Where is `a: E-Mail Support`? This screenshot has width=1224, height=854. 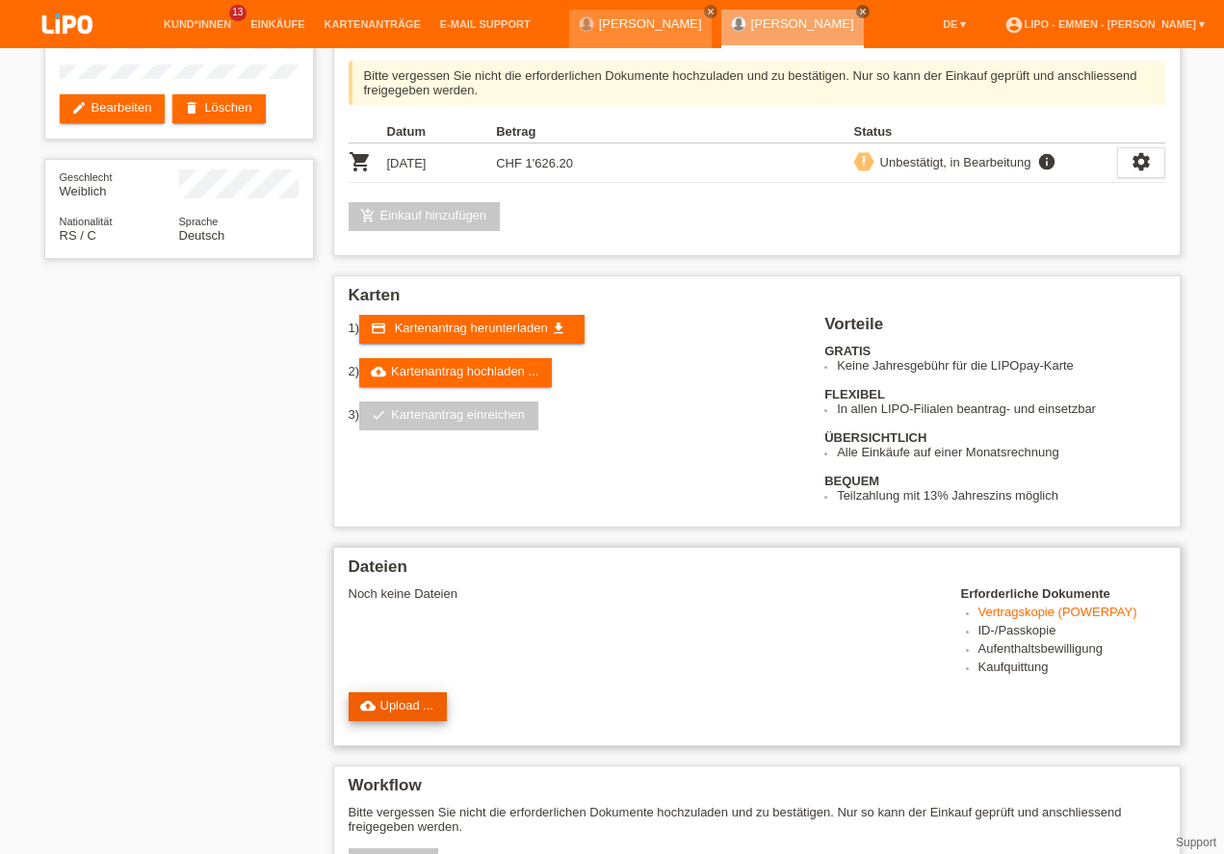
a: E-Mail Support is located at coordinates (485, 24).